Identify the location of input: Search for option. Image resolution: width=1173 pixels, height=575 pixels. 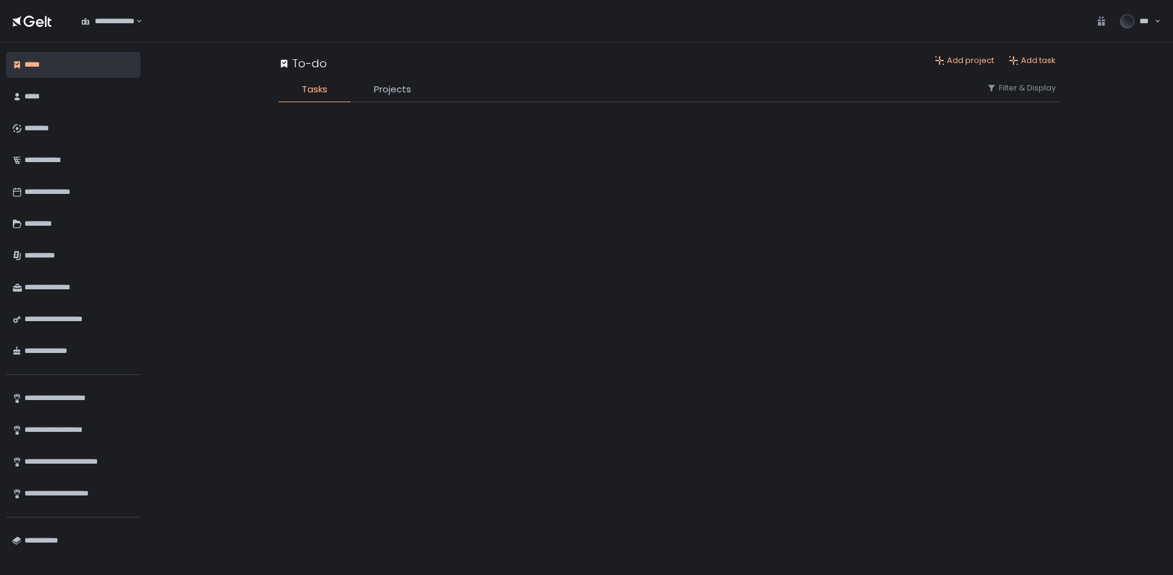
(134, 21).